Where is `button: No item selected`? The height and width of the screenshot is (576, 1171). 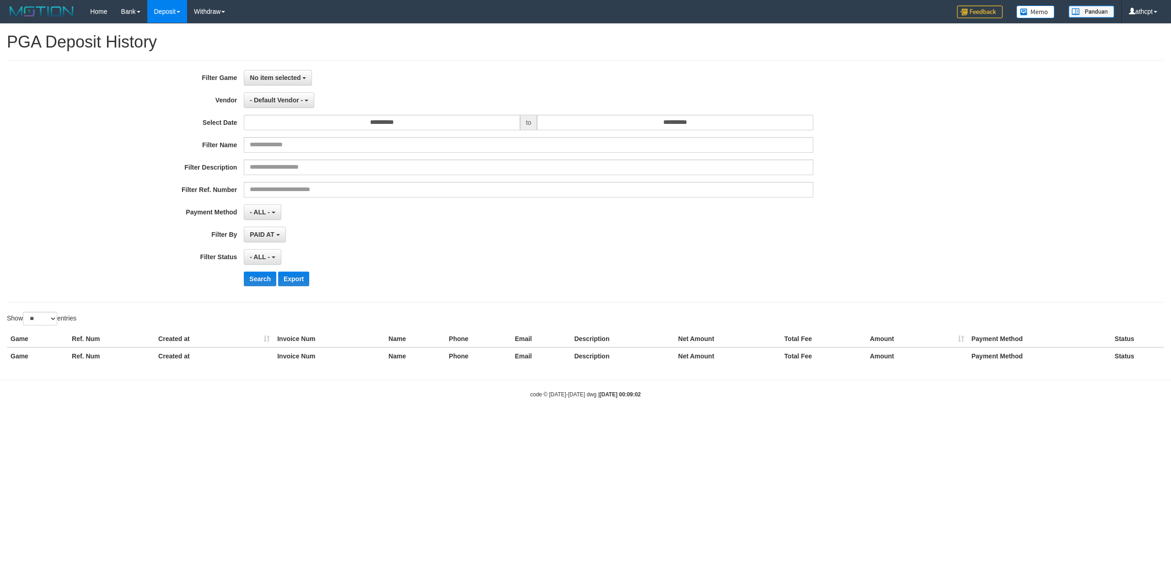
button: No item selected is located at coordinates (278, 78).